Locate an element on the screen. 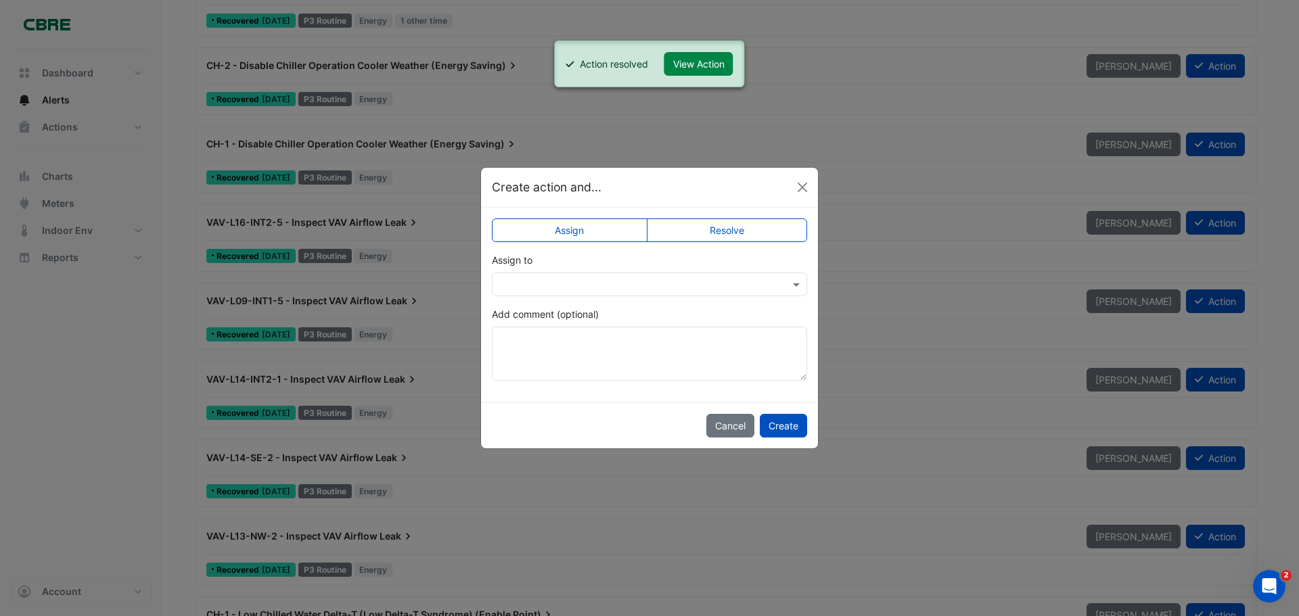 Image resolution: width=1299 pixels, height=616 pixels. label: Resolve is located at coordinates (727, 230).